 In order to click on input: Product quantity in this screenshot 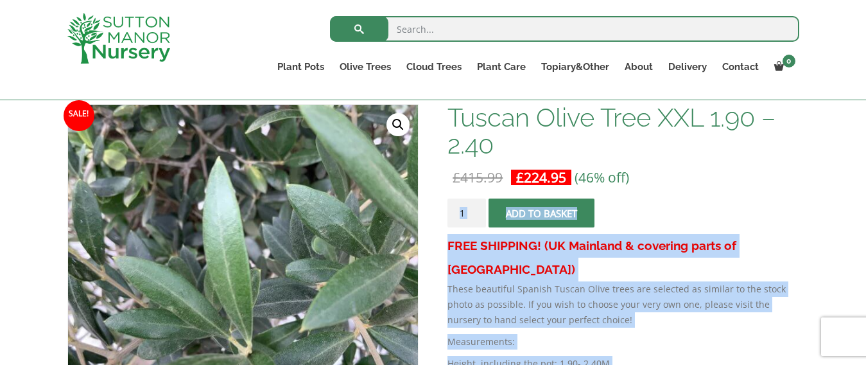, I will do `click(467, 212)`.